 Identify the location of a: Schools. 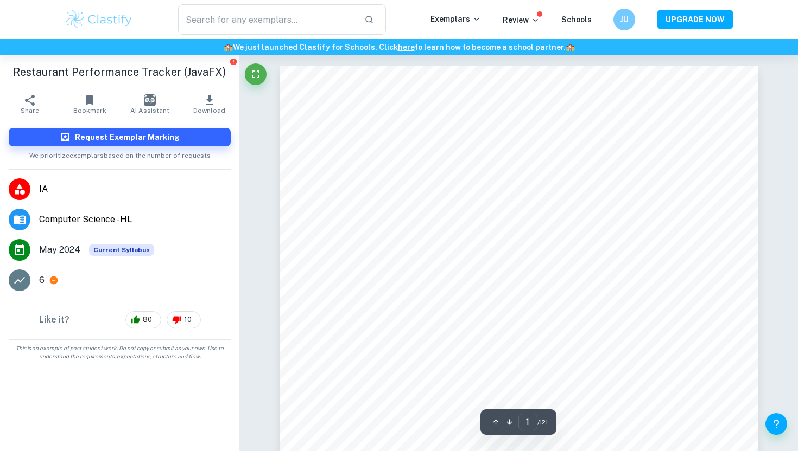
(576, 20).